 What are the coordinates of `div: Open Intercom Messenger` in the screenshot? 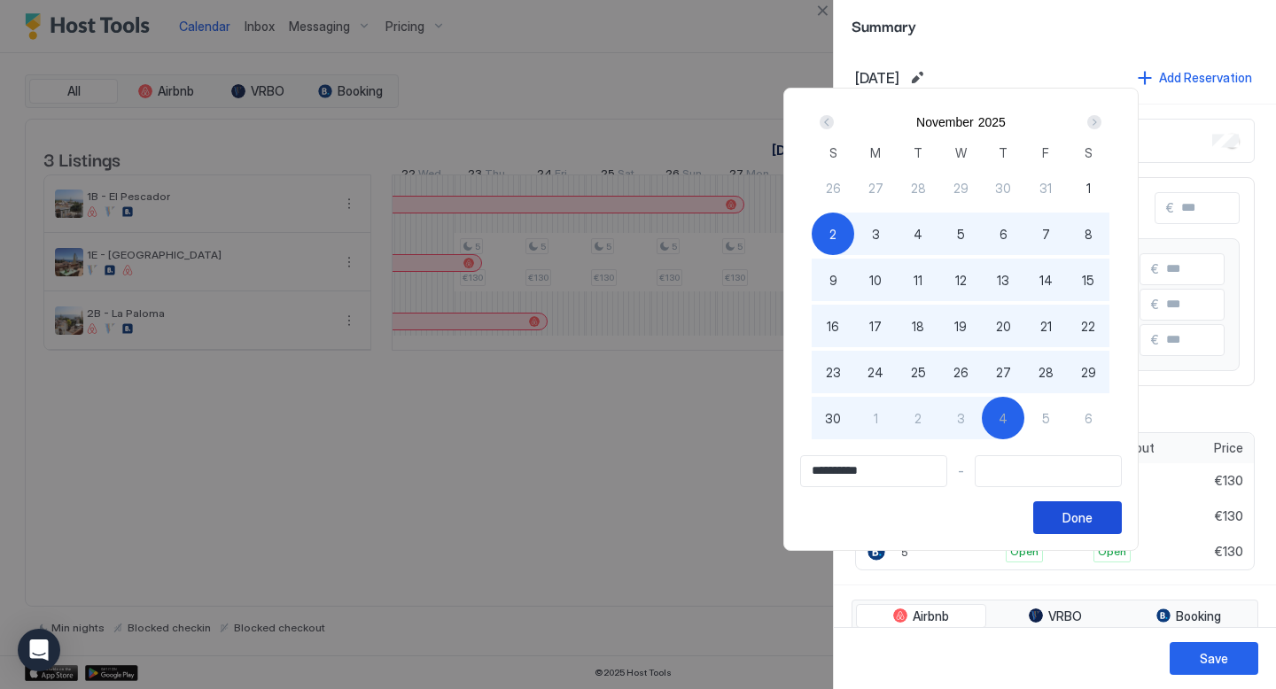 It's located at (39, 650).